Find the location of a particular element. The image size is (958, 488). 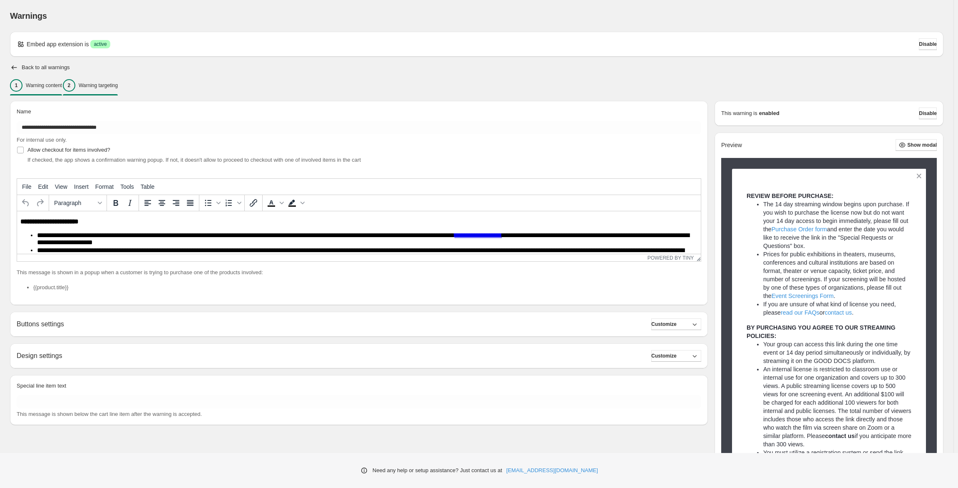

h2: Buttons settings is located at coordinates (40, 323).